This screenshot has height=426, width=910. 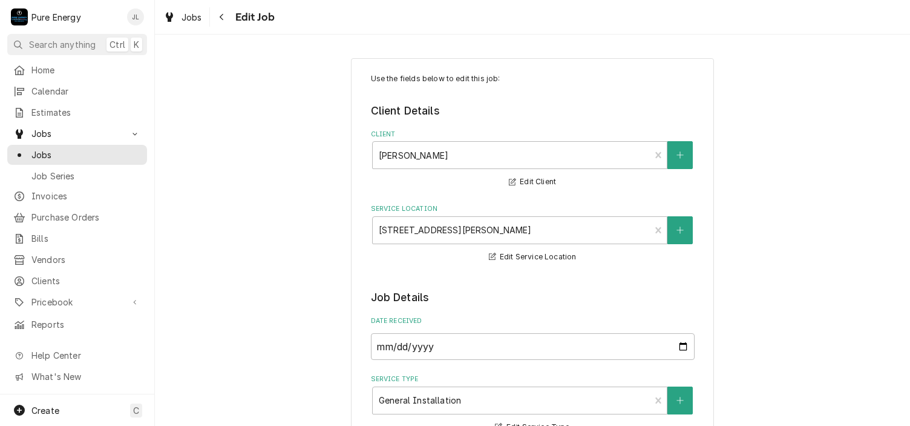 I want to click on span: Bills, so click(x=86, y=238).